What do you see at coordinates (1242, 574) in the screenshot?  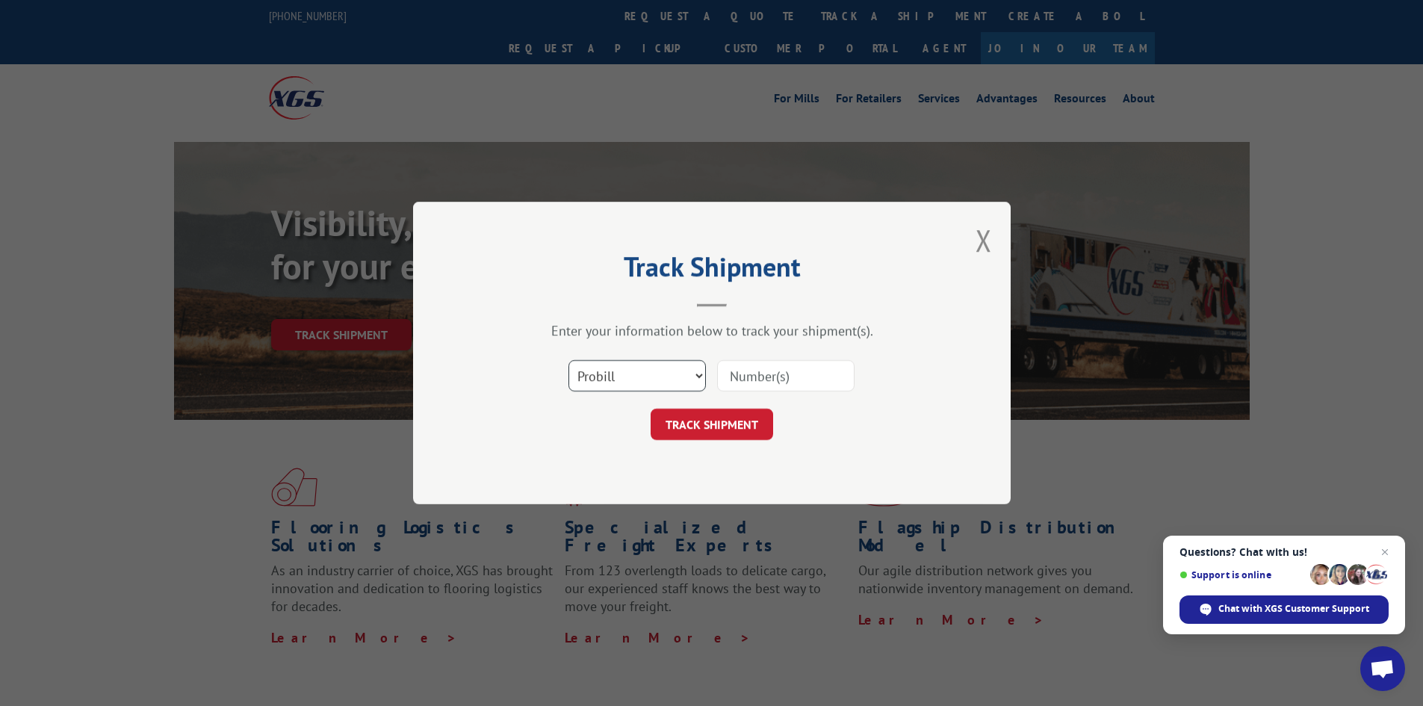 I see `span: Support is online` at bounding box center [1242, 574].